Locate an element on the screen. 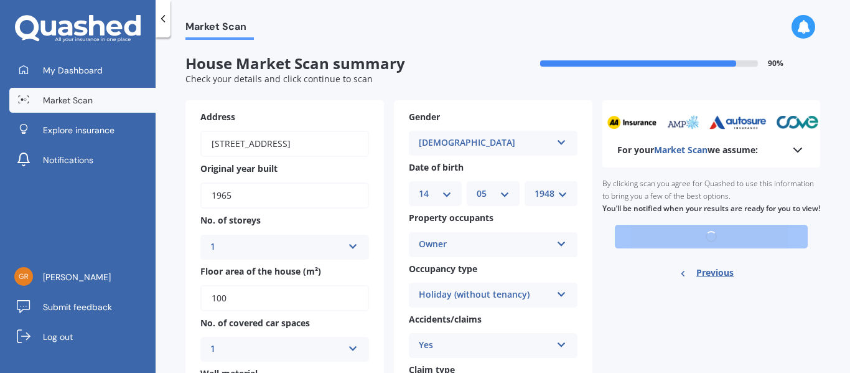  span: Floor area of the house (m²) is located at coordinates (261, 271).